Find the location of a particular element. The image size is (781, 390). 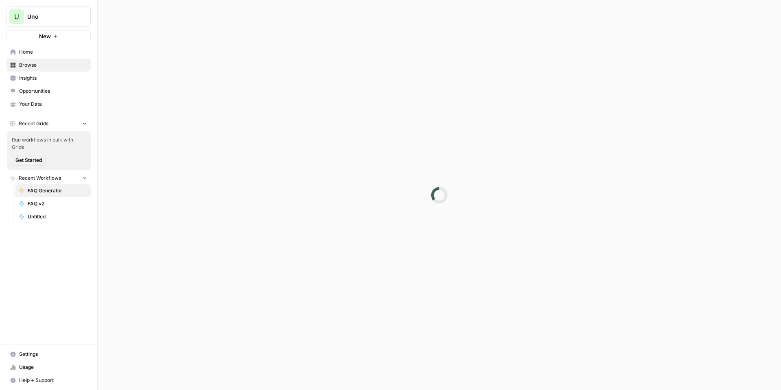

span: Home is located at coordinates (53, 52).